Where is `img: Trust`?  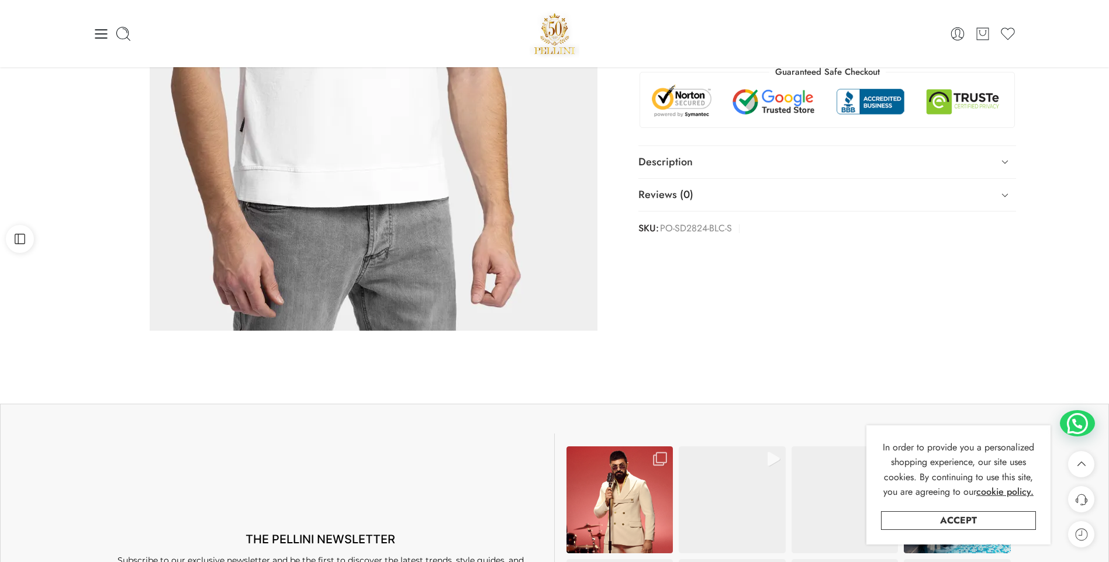
img: Trust is located at coordinates (827, 101).